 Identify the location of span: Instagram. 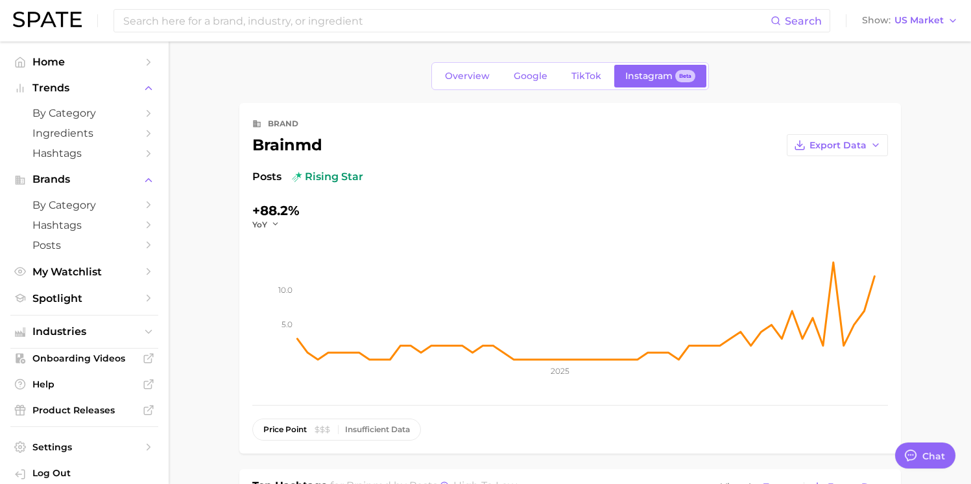
(648, 76).